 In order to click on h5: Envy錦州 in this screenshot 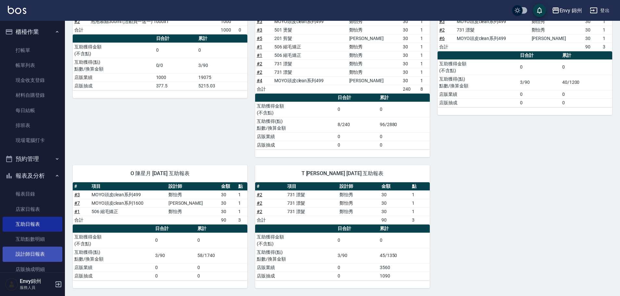, I will do `click(36, 281)`.